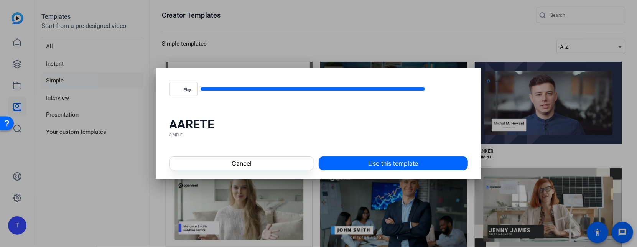 The height and width of the screenshot is (247, 637). Describe the element at coordinates (241, 163) in the screenshot. I see `span: Cancel` at that location.